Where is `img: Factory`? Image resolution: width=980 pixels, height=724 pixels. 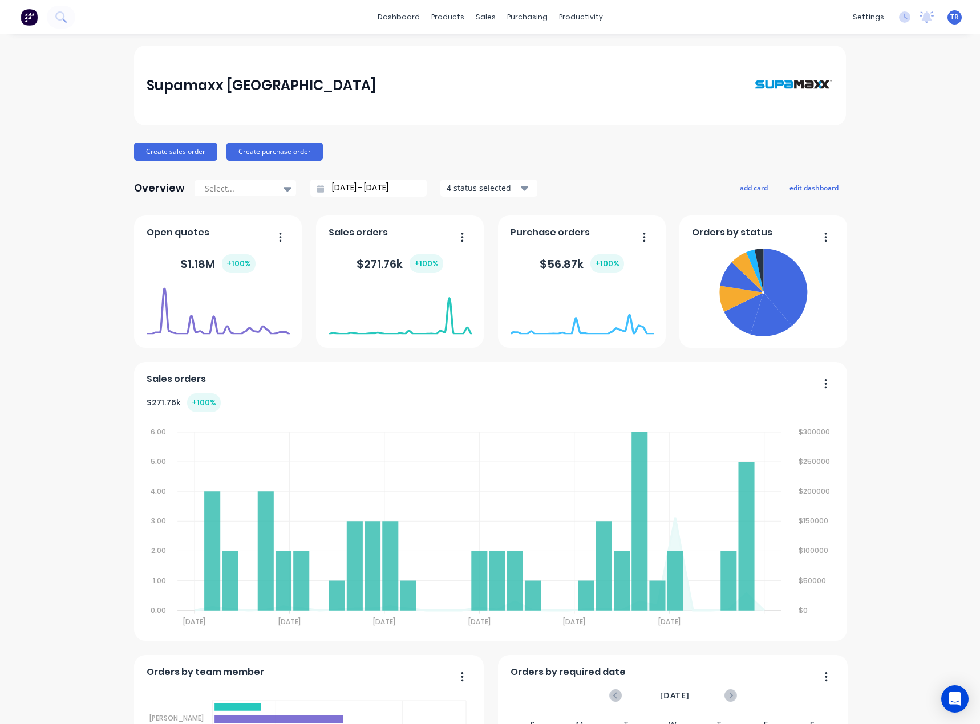
img: Factory is located at coordinates (29, 17).